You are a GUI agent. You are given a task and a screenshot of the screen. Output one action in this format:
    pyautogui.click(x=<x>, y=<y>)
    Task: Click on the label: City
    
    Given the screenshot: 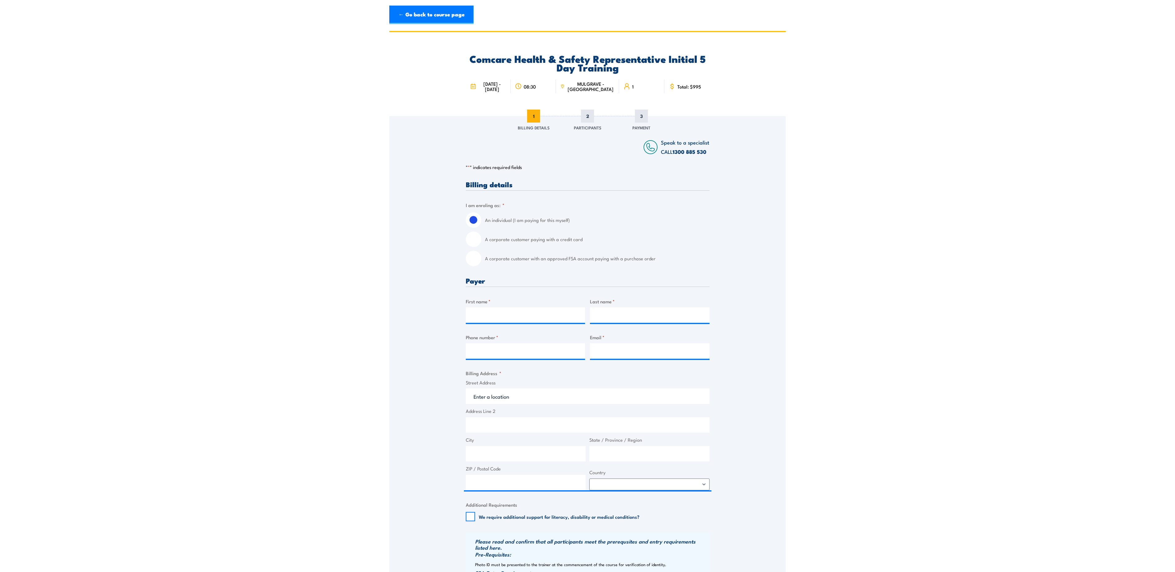 What is the action you would take?
    pyautogui.click(x=526, y=440)
    